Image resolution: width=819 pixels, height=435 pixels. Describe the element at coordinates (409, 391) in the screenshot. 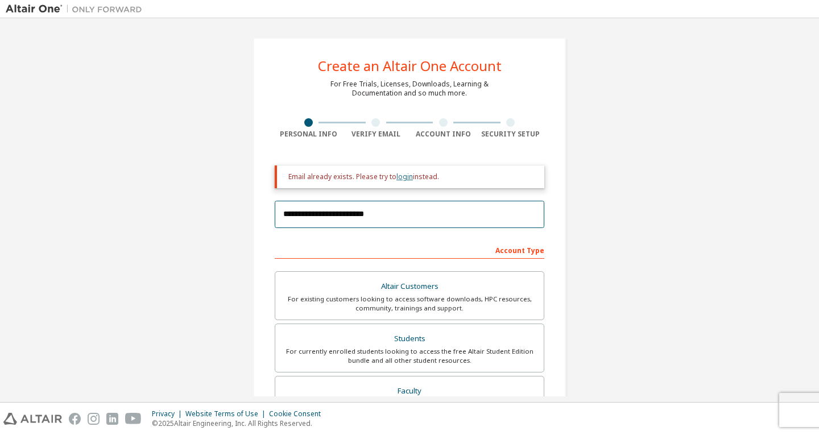

I see `div: Faculty` at that location.